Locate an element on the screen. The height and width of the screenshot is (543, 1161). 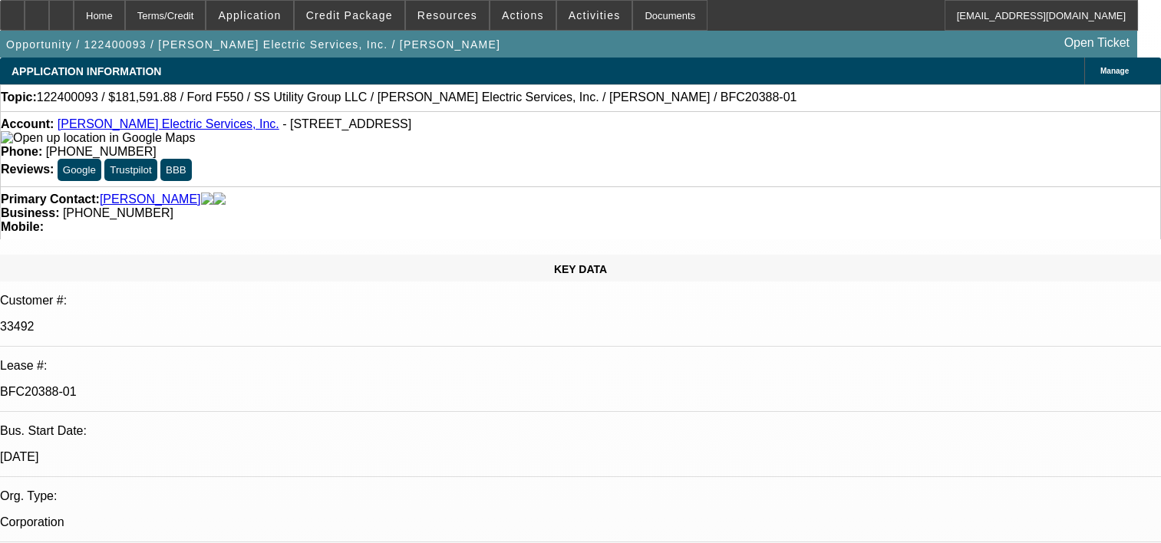
span: Resources is located at coordinates (448, 15).